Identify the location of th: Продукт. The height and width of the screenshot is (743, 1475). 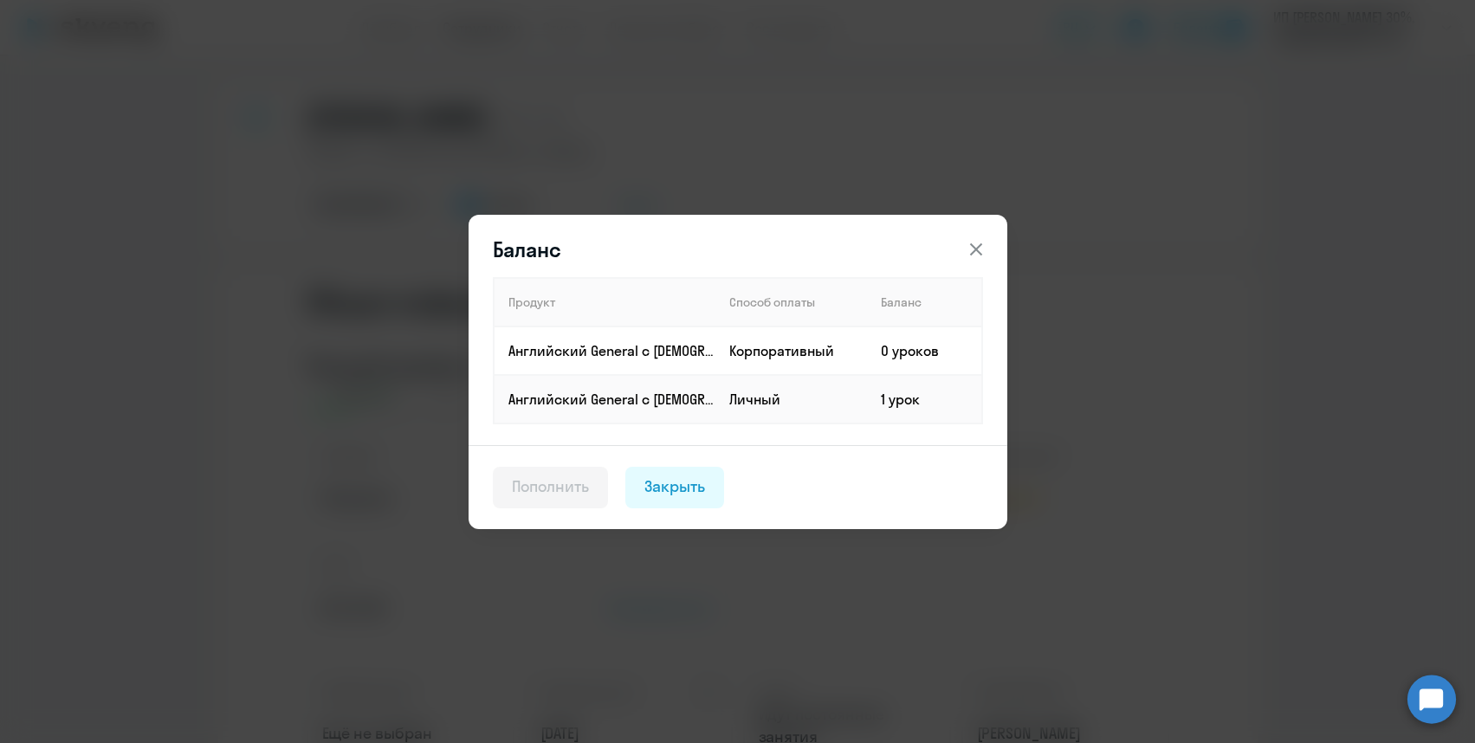
(605, 302).